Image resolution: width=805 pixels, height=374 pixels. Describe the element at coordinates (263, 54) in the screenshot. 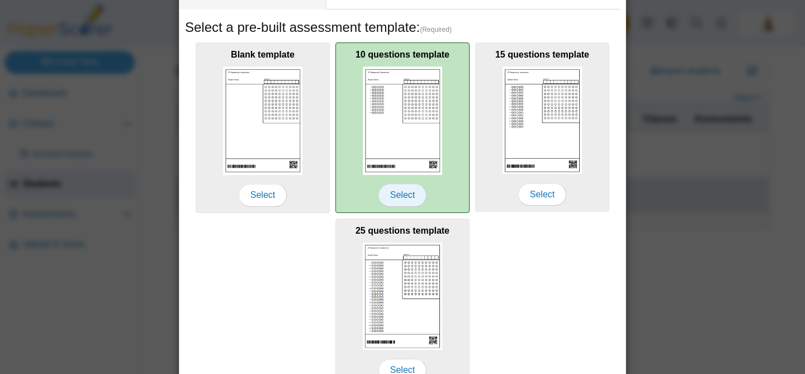

I see `b: Blank template` at that location.